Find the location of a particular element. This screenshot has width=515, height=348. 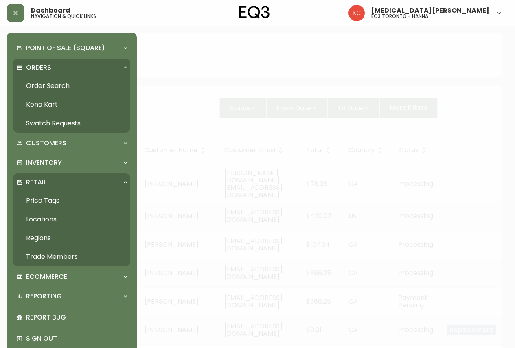

p: Ecommerce is located at coordinates (46, 277).